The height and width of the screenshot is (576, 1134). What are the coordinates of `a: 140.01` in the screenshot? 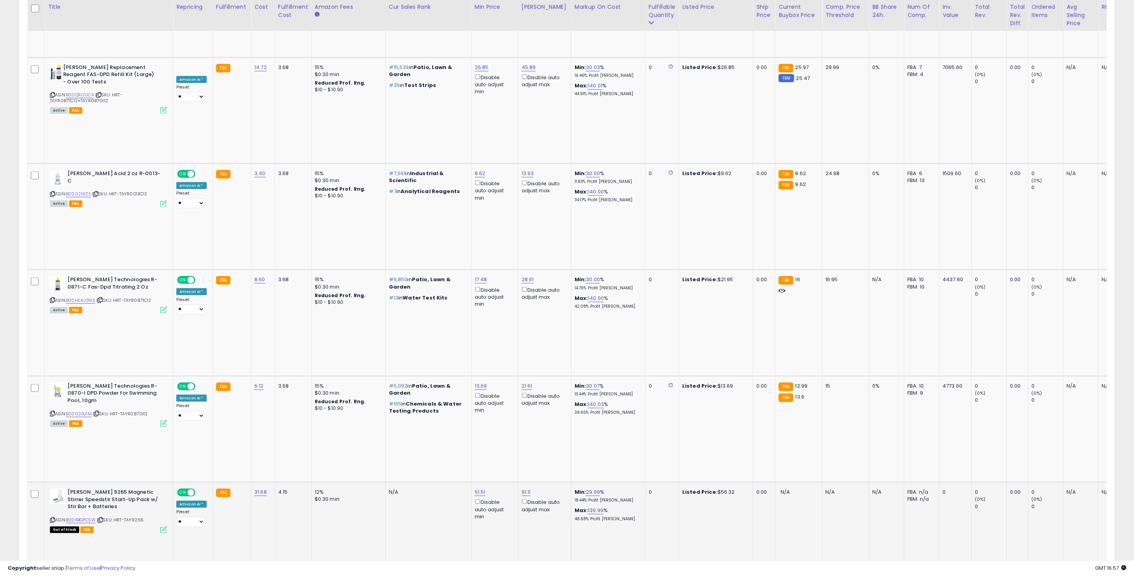 It's located at (595, 86).